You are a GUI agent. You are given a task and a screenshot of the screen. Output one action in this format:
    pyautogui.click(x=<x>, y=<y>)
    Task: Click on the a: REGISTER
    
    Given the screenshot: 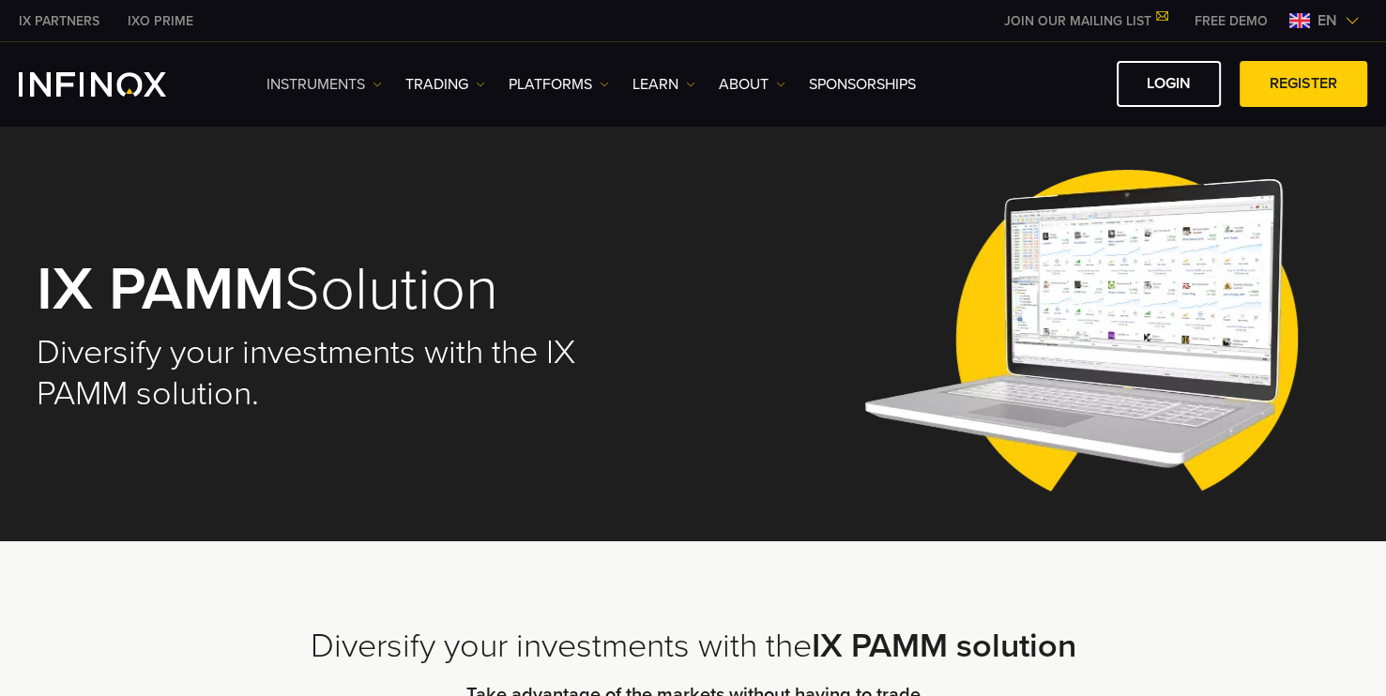 What is the action you would take?
    pyautogui.click(x=1304, y=84)
    